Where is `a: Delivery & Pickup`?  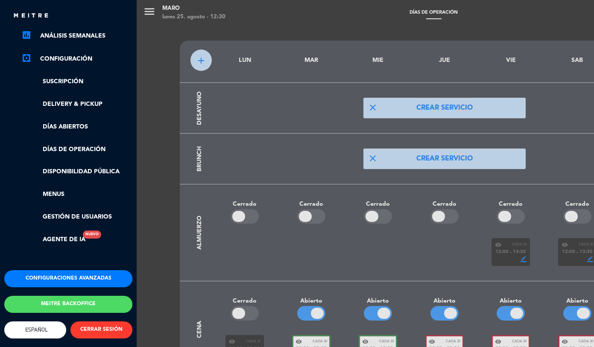
a: Delivery & Pickup is located at coordinates (77, 104).